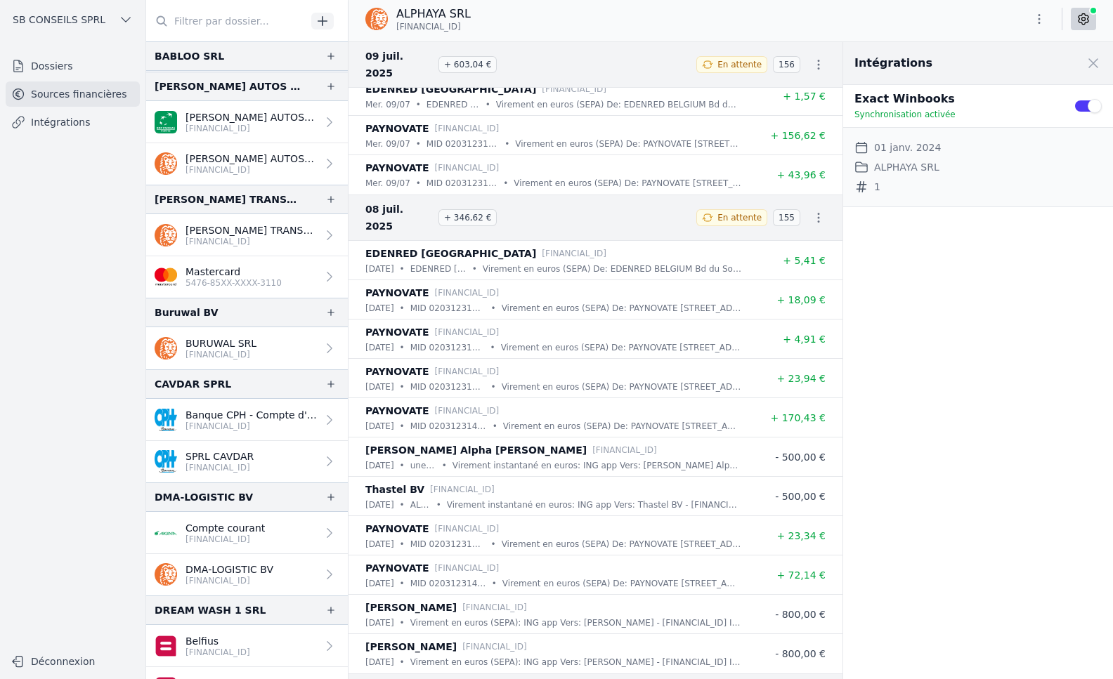 Image resolution: width=1113 pixels, height=679 pixels. Describe the element at coordinates (801, 536) in the screenshot. I see `span: + 23,34 €` at that location.